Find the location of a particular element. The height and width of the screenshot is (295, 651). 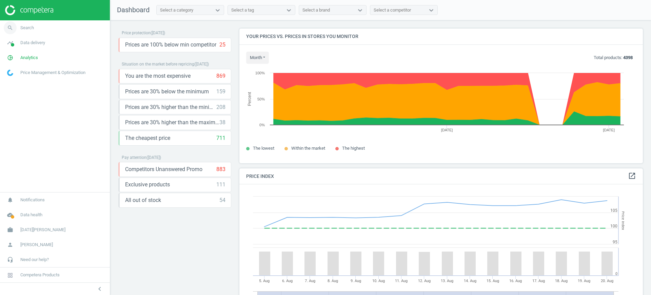

span: Dashboard is located at coordinates (133, 10).